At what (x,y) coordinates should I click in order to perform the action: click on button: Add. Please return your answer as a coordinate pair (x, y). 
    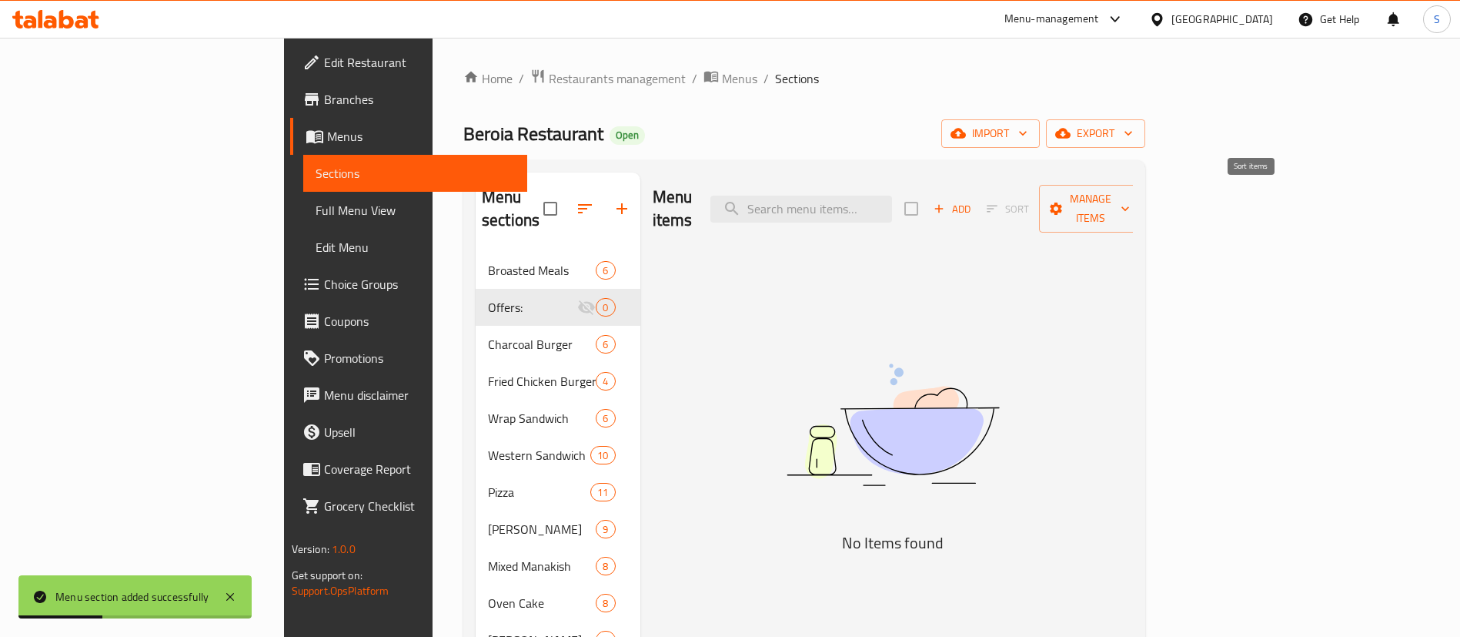
    Looking at the image, I should click on (952, 209).